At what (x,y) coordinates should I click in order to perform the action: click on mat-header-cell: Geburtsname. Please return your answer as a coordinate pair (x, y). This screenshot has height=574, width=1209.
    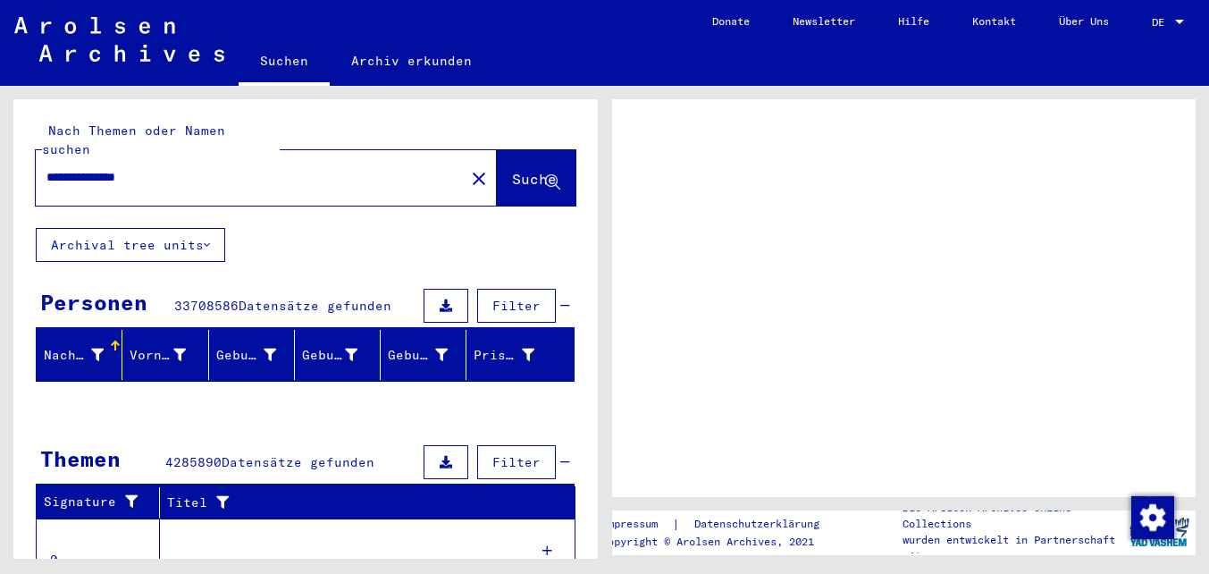
    Looking at the image, I should click on (252, 355).